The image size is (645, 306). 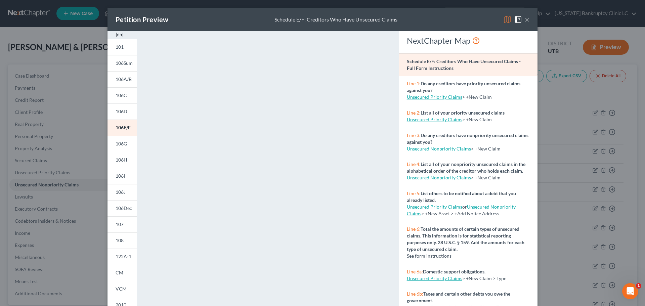 What do you see at coordinates (414, 229) in the screenshot?
I see `span: Line 6:` at bounding box center [414, 229].